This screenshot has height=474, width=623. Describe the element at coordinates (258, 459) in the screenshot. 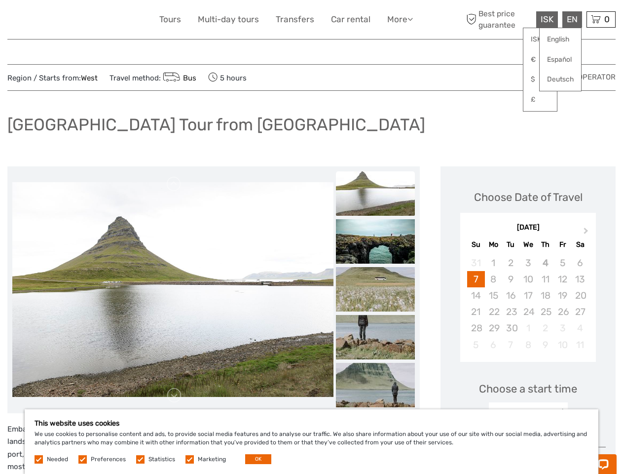

I see `button: OK` at that location.